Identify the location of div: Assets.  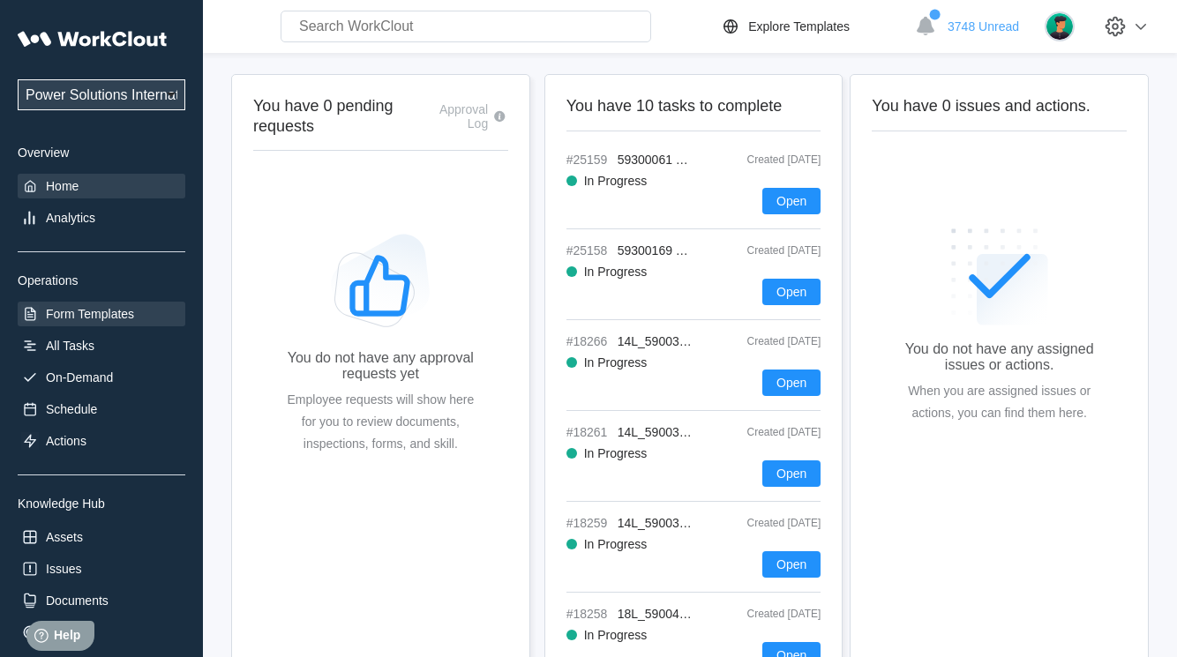
(64, 537).